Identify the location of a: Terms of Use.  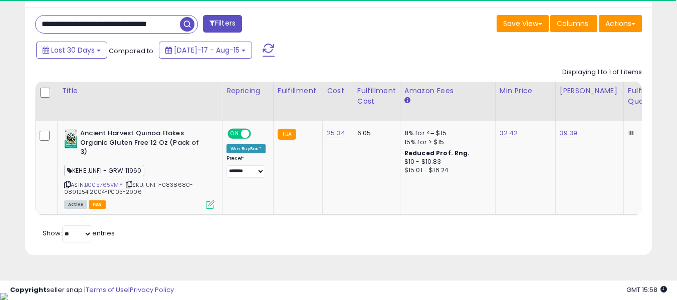
(107, 290).